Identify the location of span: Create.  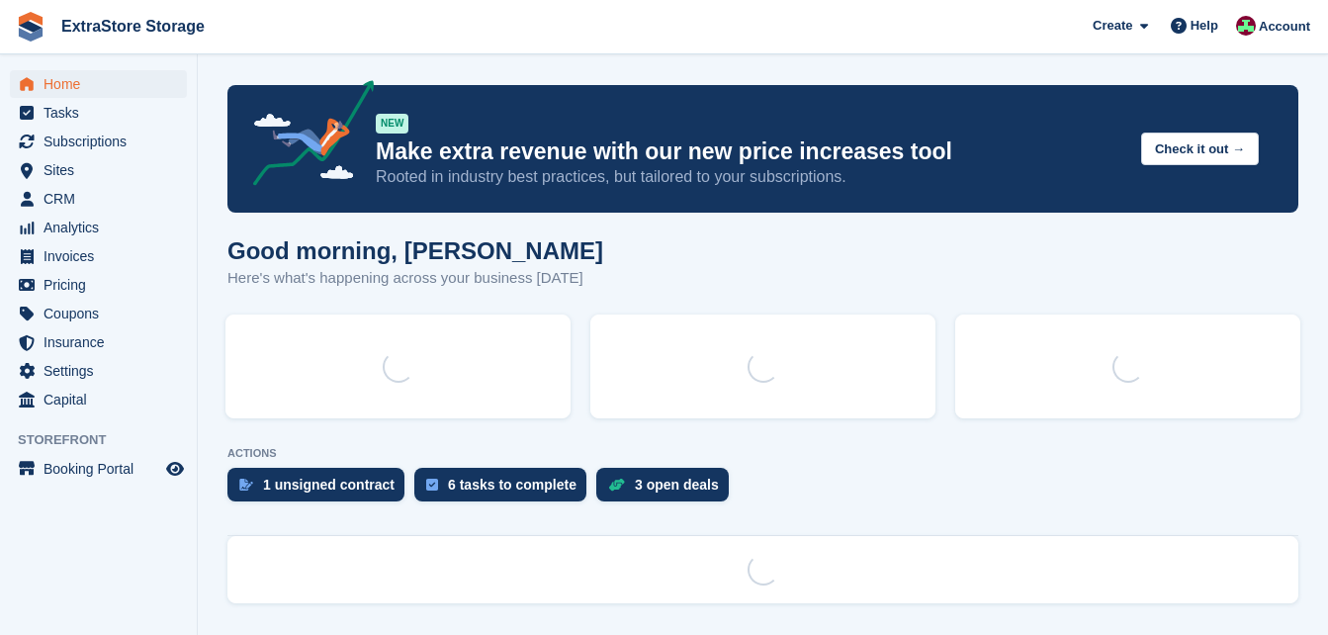
(1112, 26).